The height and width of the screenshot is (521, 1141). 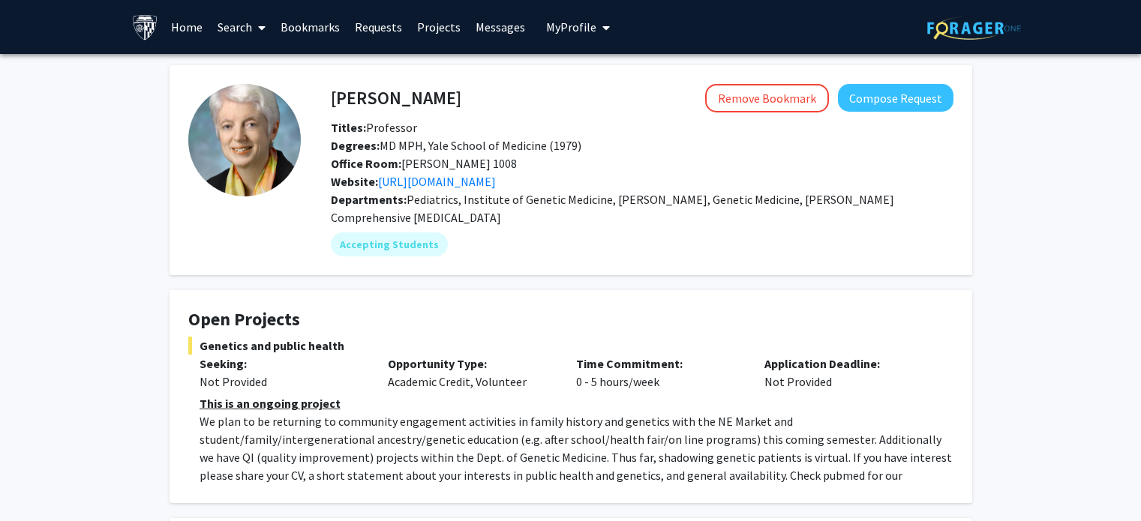 I want to click on u: This is an ongoing project, so click(x=270, y=404).